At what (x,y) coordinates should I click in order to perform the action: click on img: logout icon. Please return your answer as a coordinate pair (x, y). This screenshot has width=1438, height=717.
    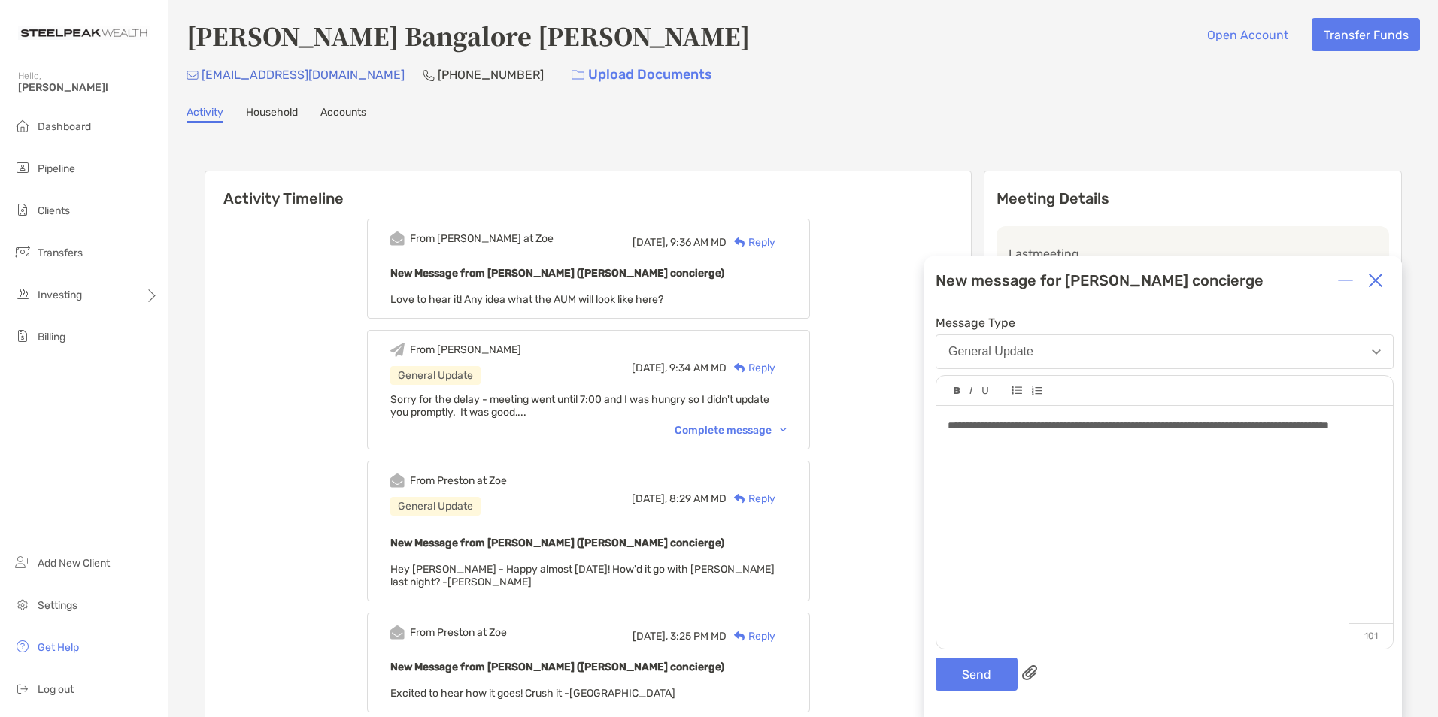
    Looking at the image, I should click on (23, 689).